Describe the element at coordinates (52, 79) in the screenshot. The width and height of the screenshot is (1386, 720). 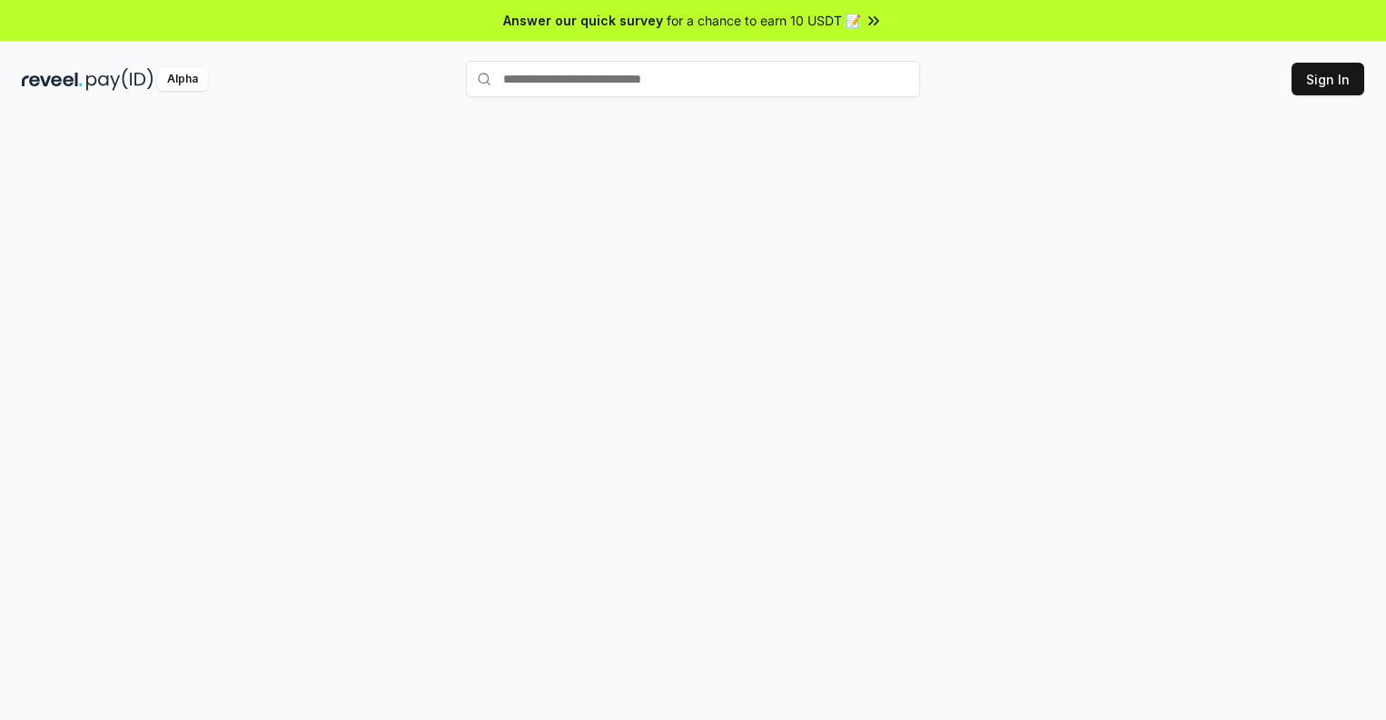
I see `img: reveel_dark` at that location.